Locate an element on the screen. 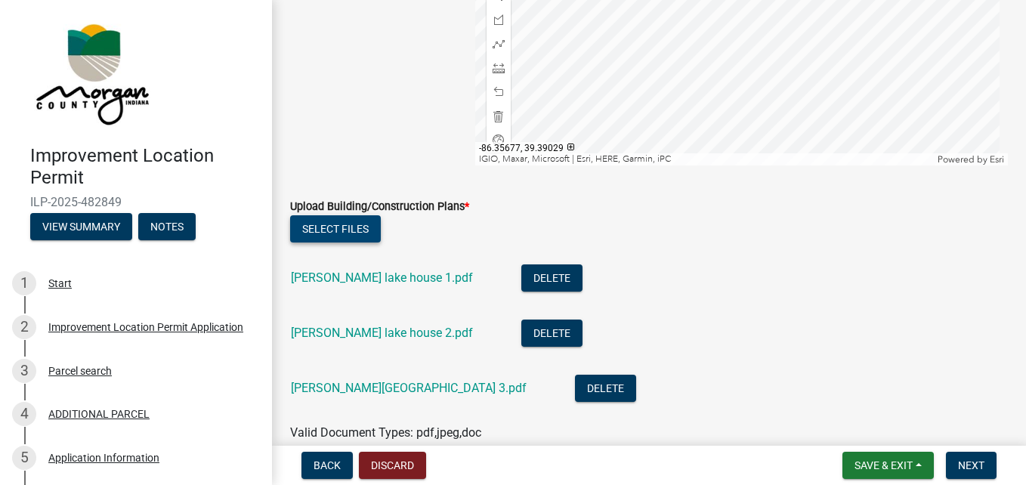  span: ILP-2025-482849 is located at coordinates (136, 202).